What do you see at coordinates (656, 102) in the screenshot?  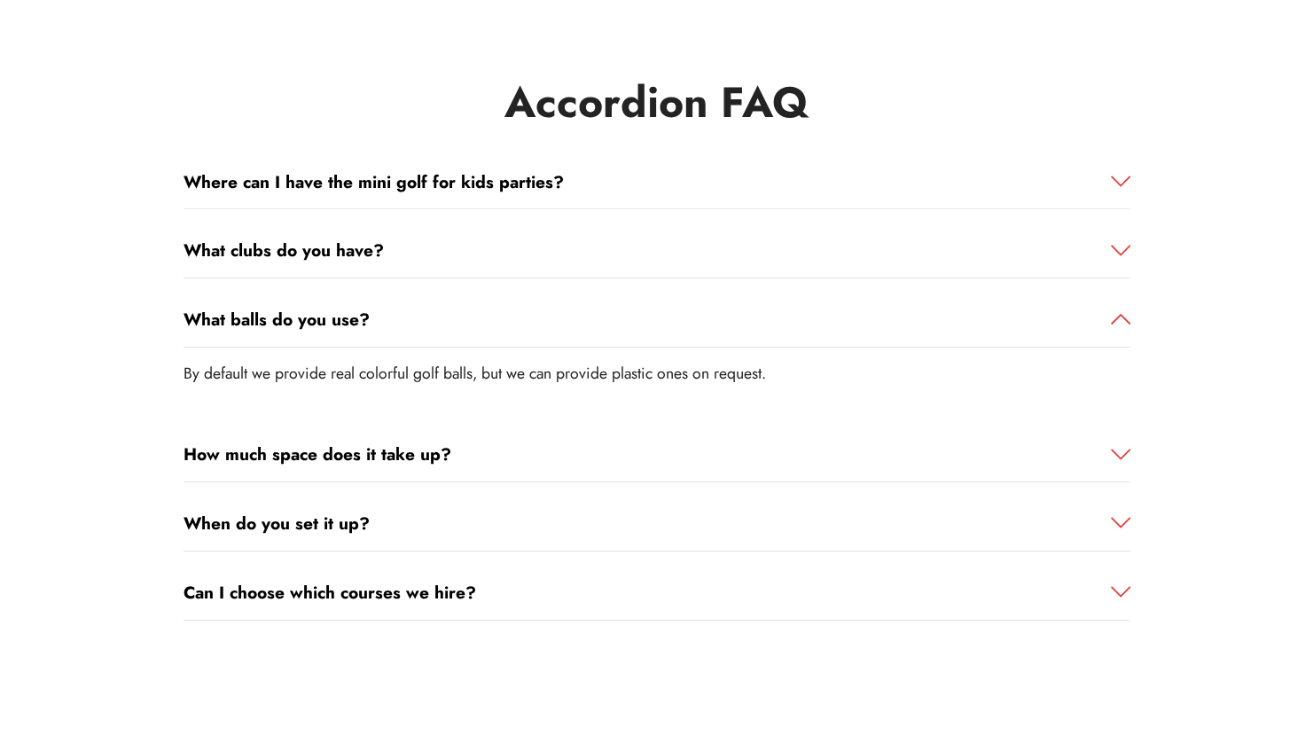 I see `strong: Accordion FAQ` at bounding box center [656, 102].